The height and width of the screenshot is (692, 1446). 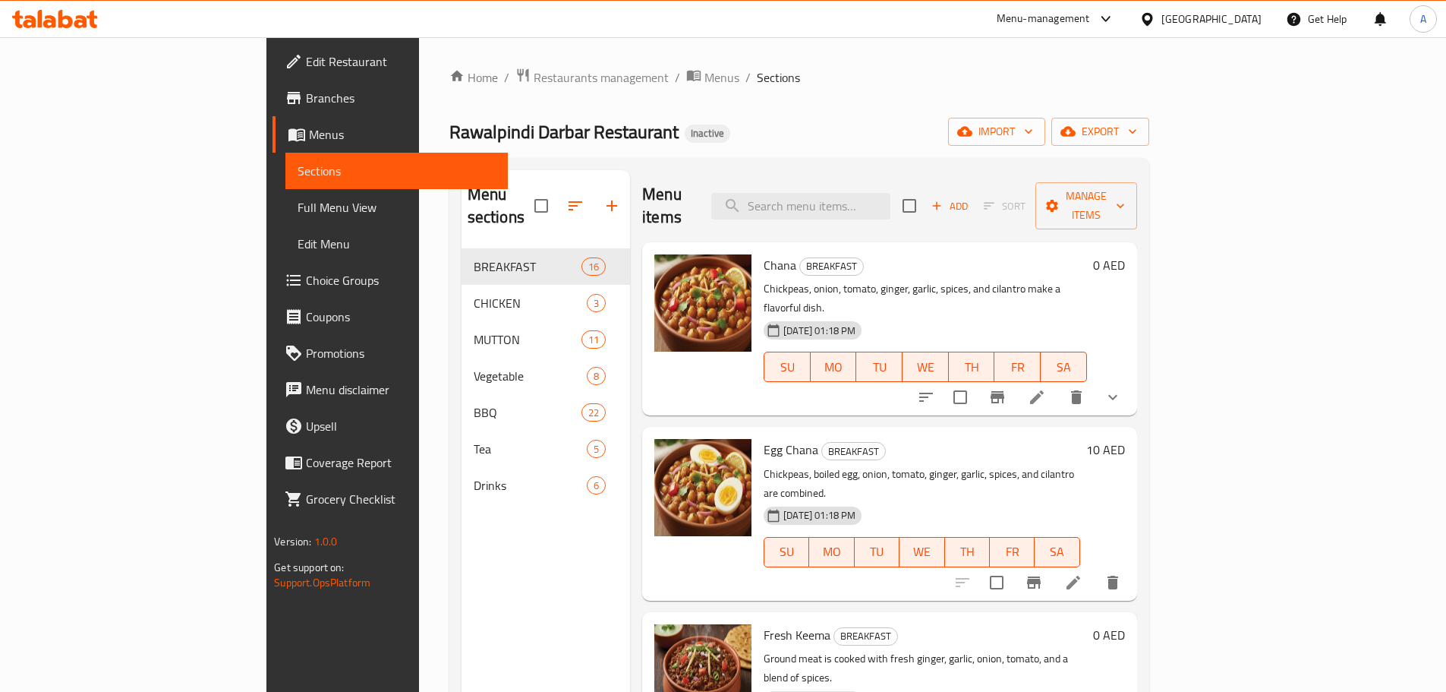 What do you see at coordinates (791, 449) in the screenshot?
I see `span: Egg Chana` at bounding box center [791, 449].